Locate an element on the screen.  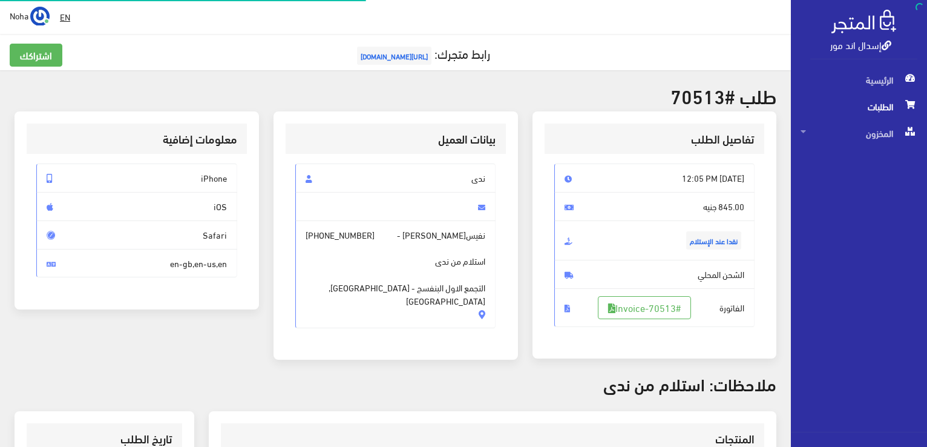
span: الطلبات is located at coordinates (859, 107).